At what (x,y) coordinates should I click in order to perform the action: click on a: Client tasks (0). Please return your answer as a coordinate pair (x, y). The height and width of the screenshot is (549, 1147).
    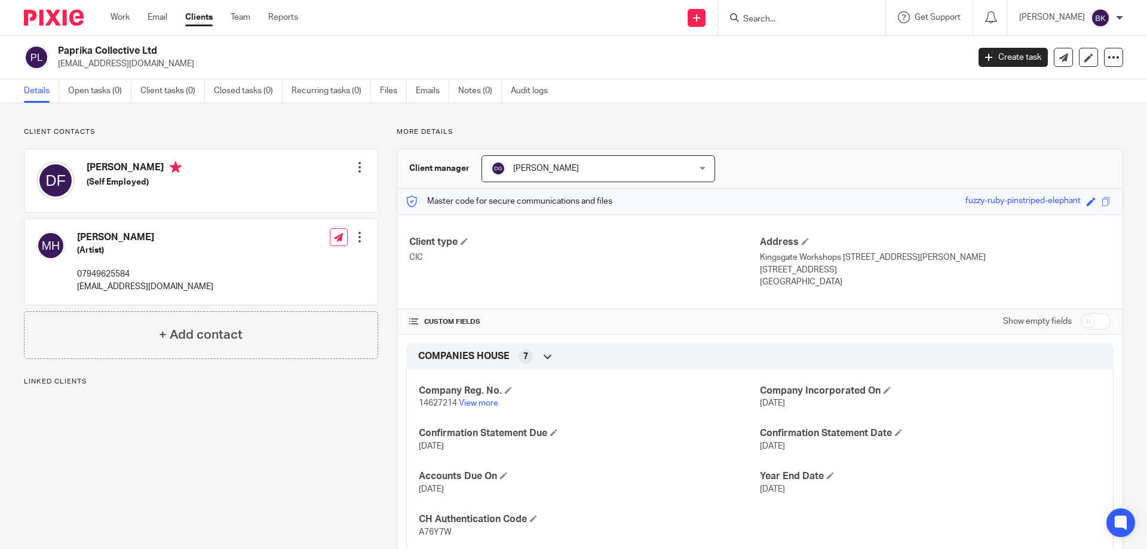
    Looking at the image, I should click on (173, 91).